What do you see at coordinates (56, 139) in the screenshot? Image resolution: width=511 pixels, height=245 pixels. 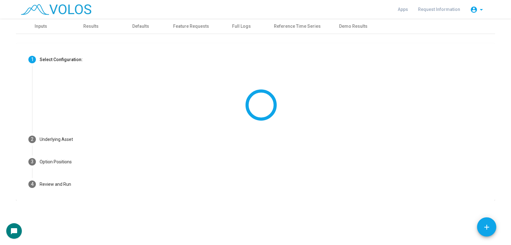 I see `div: Underlying Asset` at bounding box center [56, 139].